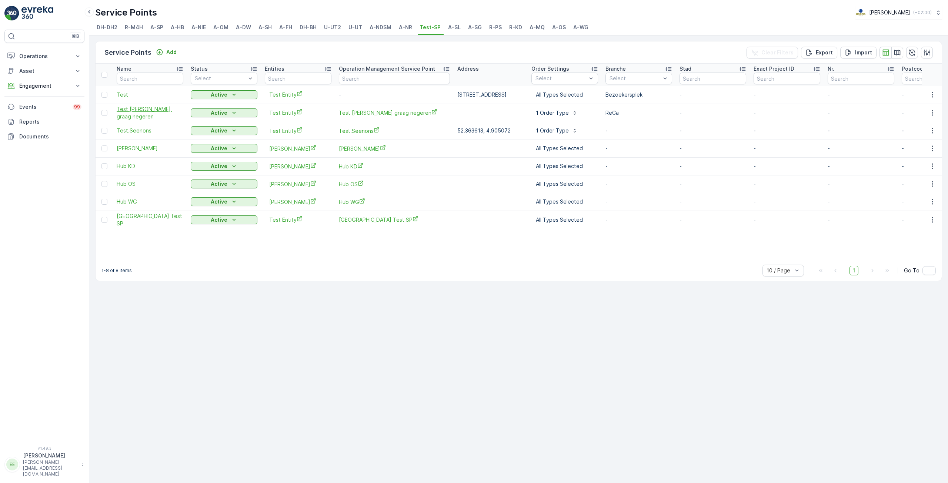 The image size is (948, 483). Describe the element at coordinates (117, 271) in the screenshot. I see `p: 1-8 of 8 items` at that location.